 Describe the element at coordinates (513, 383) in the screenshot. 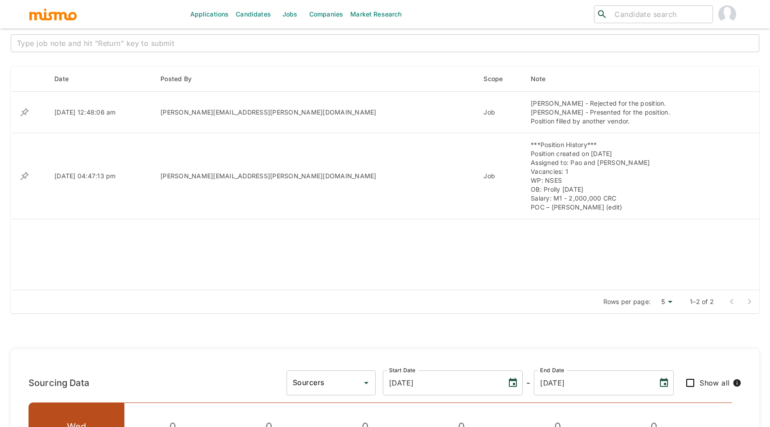

I see `button: Choose date, selected date is Sep 25, 2025` at that location.